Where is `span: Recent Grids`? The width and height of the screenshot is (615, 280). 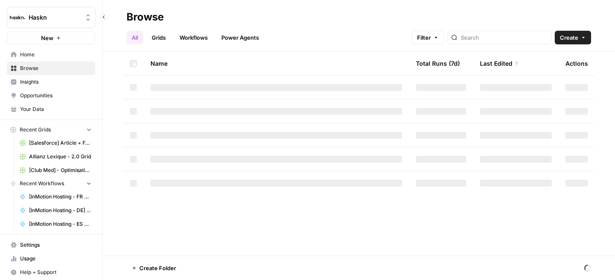
span: Recent Grids is located at coordinates (35, 130).